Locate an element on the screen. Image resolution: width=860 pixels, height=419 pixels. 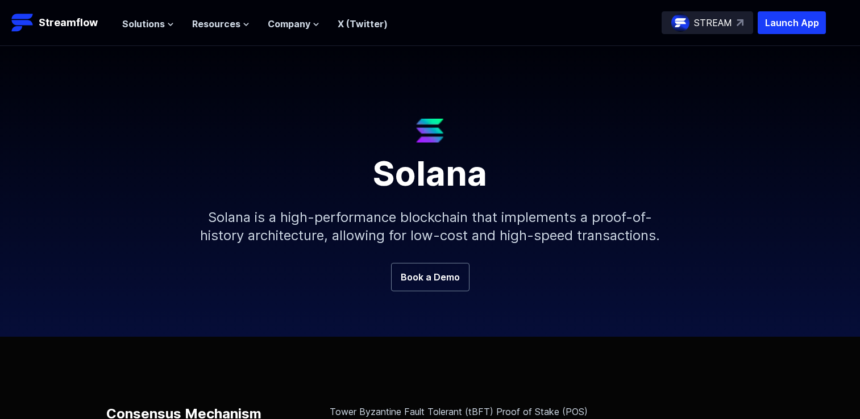
a: Streamflow is located at coordinates (61, 23).